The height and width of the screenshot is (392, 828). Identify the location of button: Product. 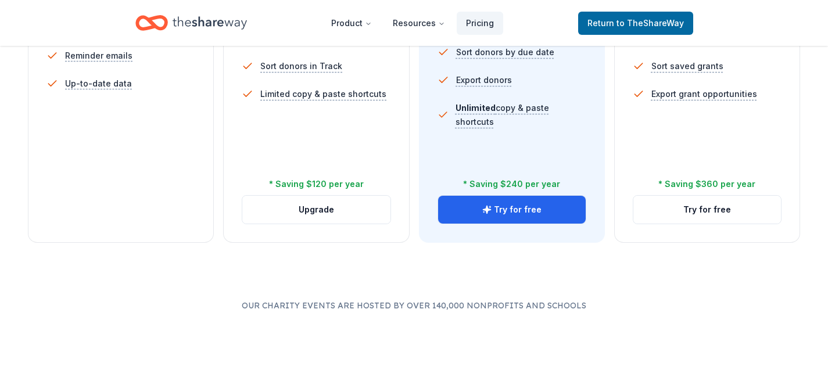
(352, 23).